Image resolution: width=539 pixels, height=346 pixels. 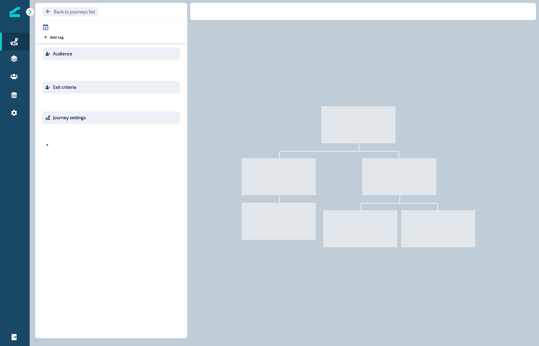 I want to click on button: Add tag, so click(x=54, y=37).